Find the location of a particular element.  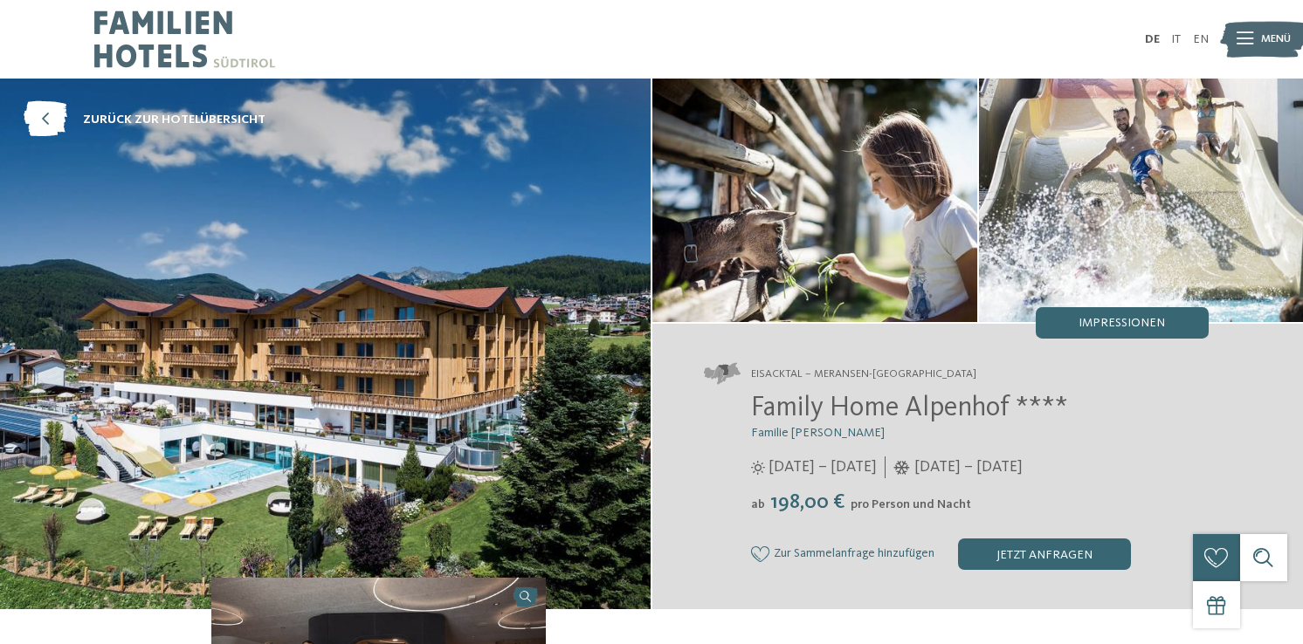

div: jetzt anfragen is located at coordinates (1044, 554).